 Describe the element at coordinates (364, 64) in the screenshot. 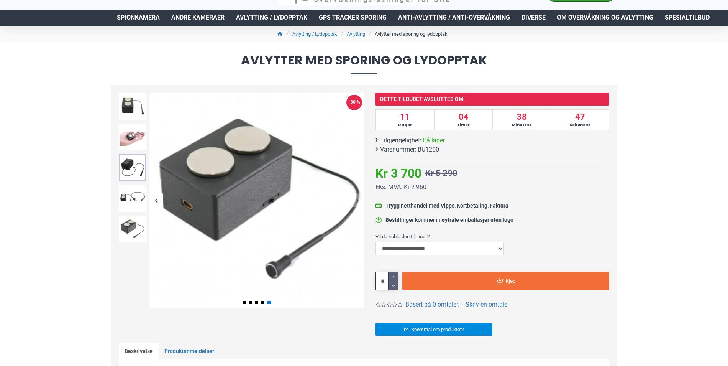

I see `span: Avlytter med sporing og lydopptak` at that location.